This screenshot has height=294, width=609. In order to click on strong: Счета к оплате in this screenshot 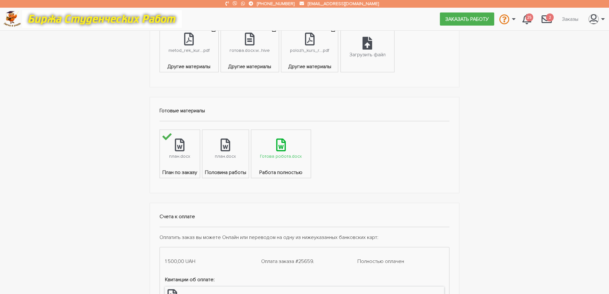, I will do `click(177, 216)`.